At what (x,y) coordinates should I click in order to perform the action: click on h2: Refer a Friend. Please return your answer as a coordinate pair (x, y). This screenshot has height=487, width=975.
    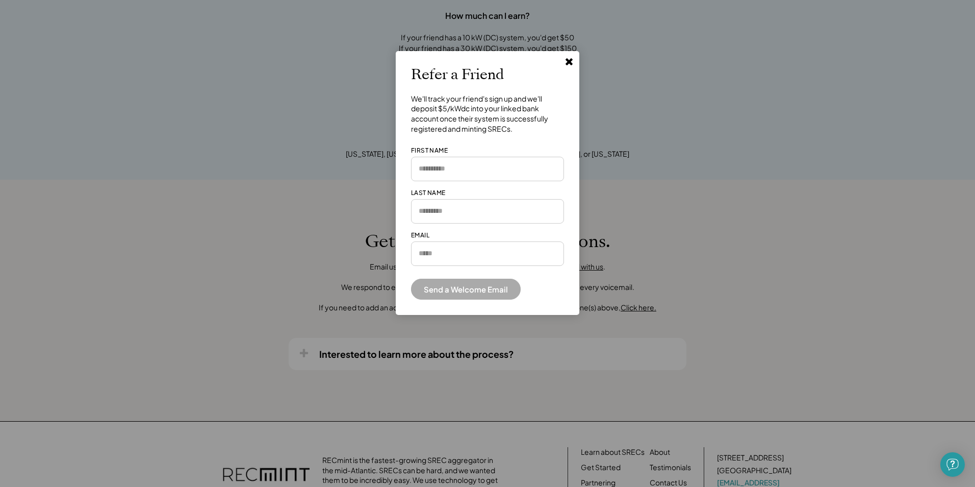
    Looking at the image, I should click on (458, 75).